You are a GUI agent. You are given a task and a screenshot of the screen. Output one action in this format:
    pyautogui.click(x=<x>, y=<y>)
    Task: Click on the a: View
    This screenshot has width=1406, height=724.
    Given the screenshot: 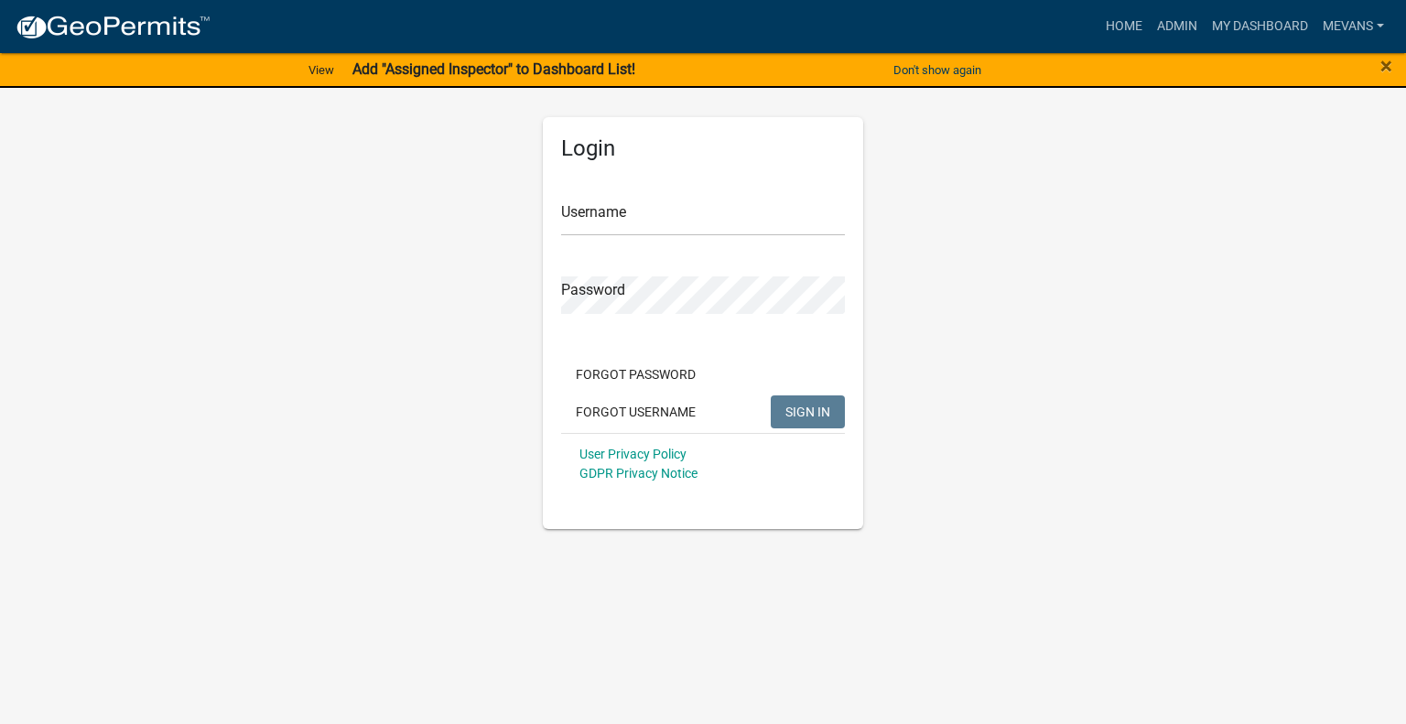 What is the action you would take?
    pyautogui.click(x=321, y=70)
    